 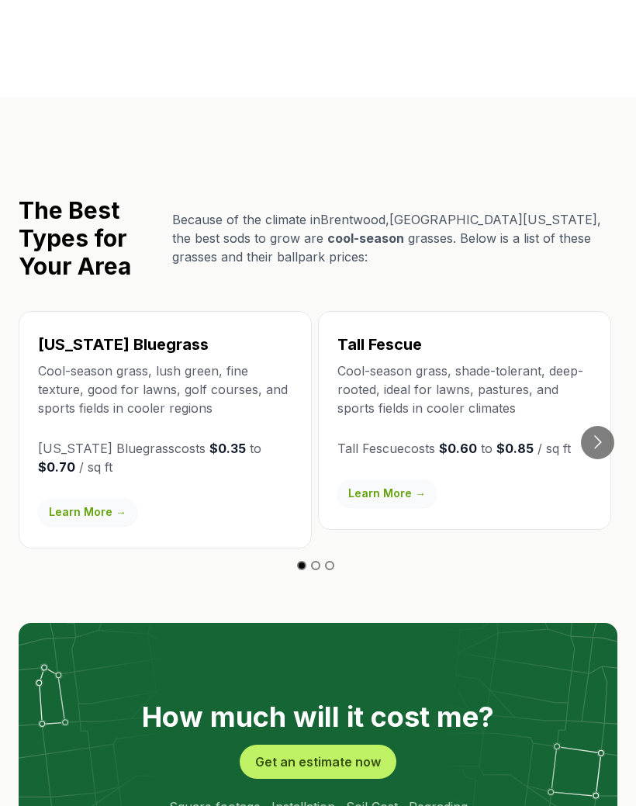 What do you see at coordinates (465, 448) in the screenshot?
I see `p: Tall Fescue costs to / sq ft` at bounding box center [465, 448].